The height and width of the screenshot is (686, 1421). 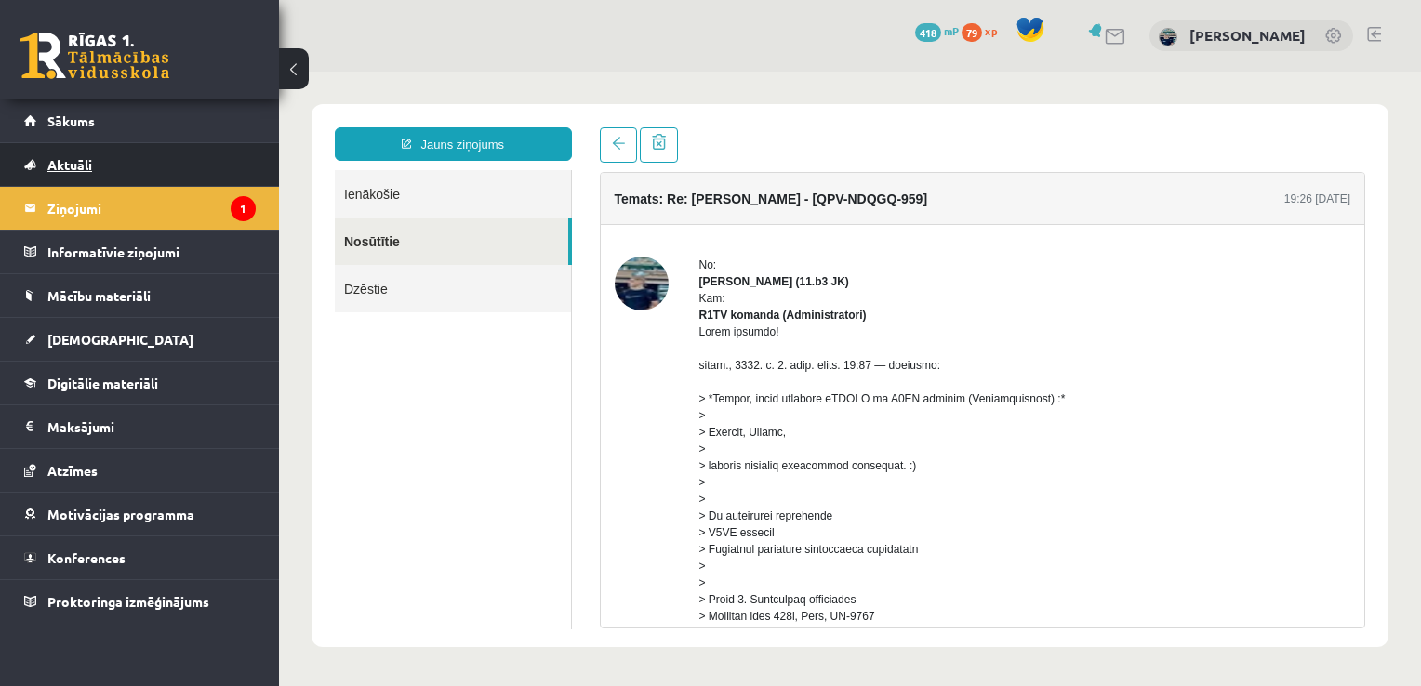 I want to click on a: 79 xp, so click(x=984, y=31).